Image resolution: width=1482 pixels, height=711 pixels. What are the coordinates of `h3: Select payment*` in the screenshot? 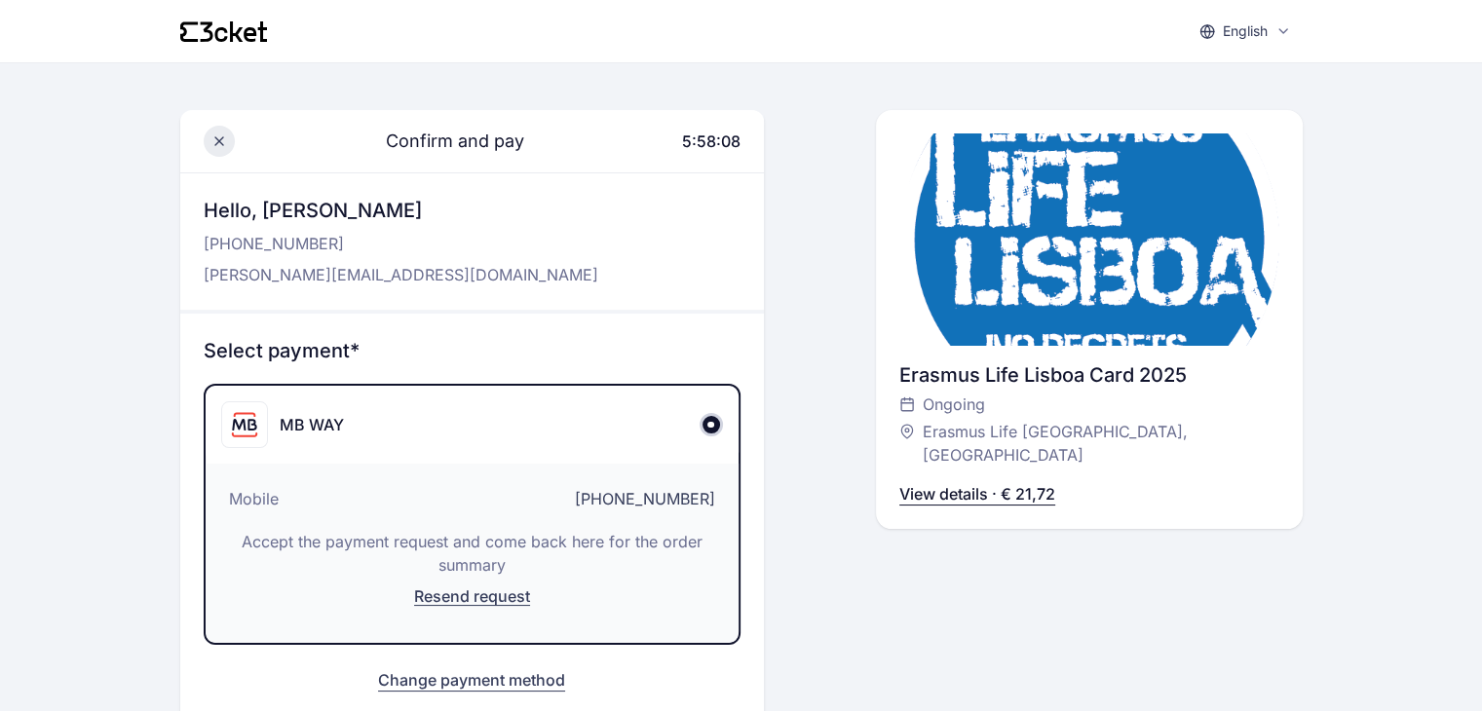 It's located at (471, 351).